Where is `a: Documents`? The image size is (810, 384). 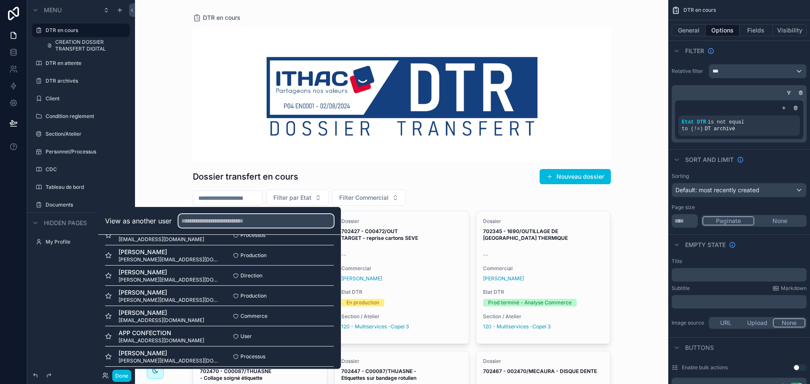 a: Documents is located at coordinates (85, 205).